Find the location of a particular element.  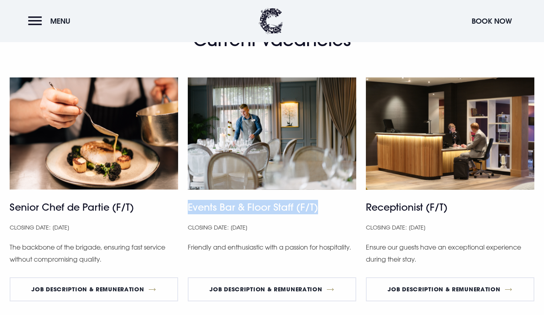

p: The backbone of the brigade, ensuring fast service without compromising quality. is located at coordinates (94, 254).